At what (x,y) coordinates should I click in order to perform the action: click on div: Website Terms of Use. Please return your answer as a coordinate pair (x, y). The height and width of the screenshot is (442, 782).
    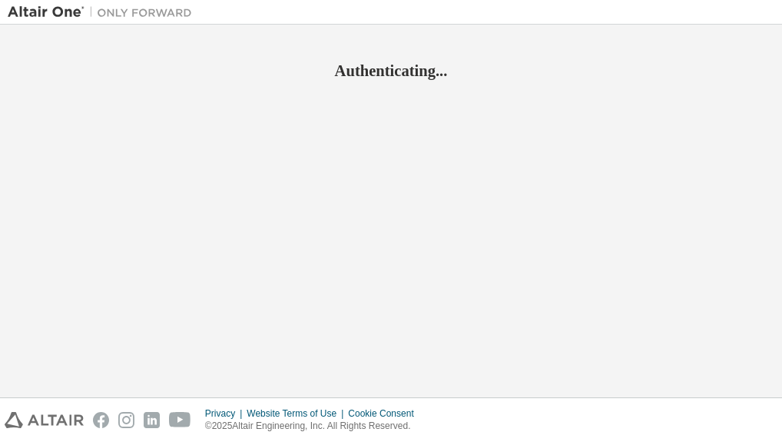
    Looking at the image, I should click on (297, 413).